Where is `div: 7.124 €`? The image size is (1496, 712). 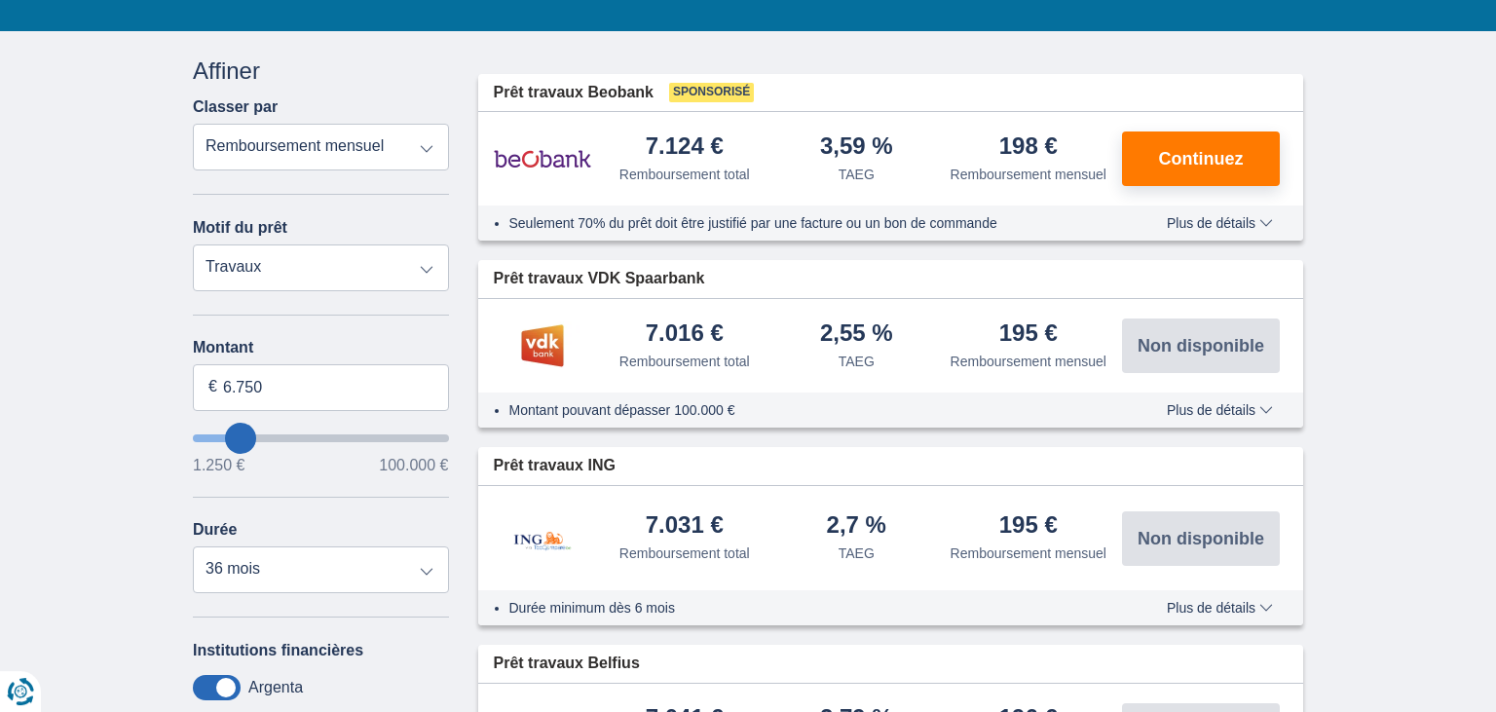
div: 7.124 € is located at coordinates (685, 147).